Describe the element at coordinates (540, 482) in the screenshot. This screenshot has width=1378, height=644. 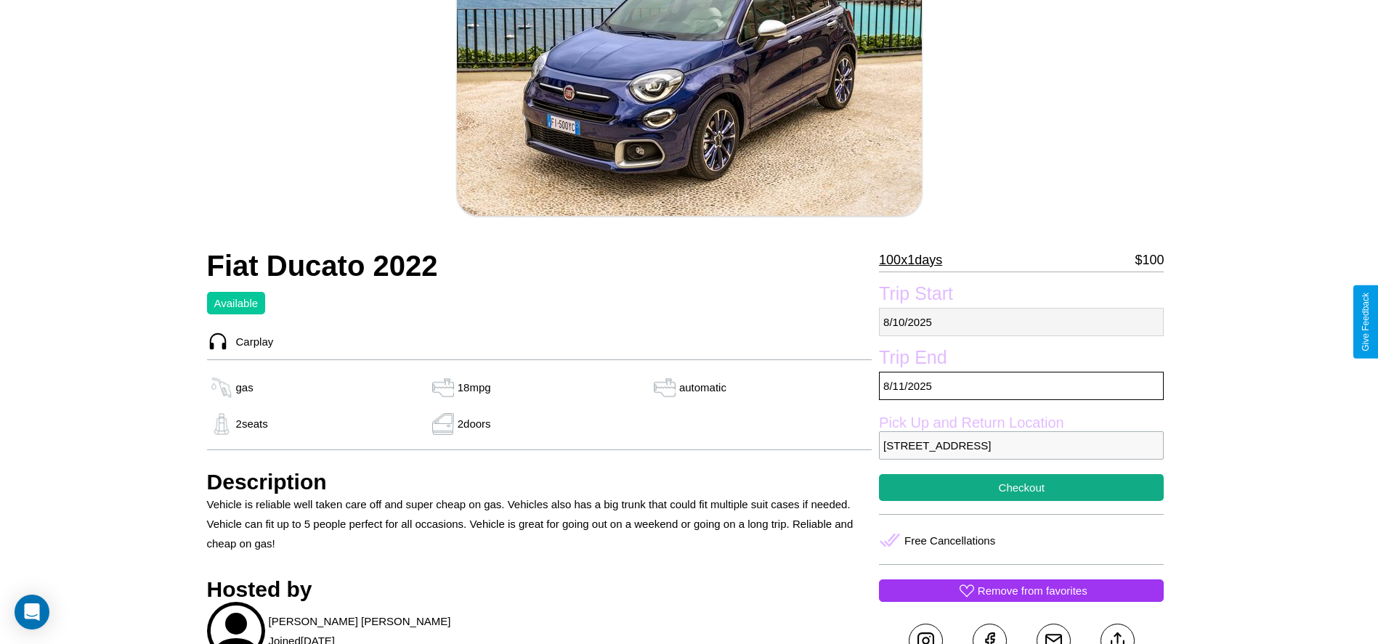
I see `h3: Description` at that location.